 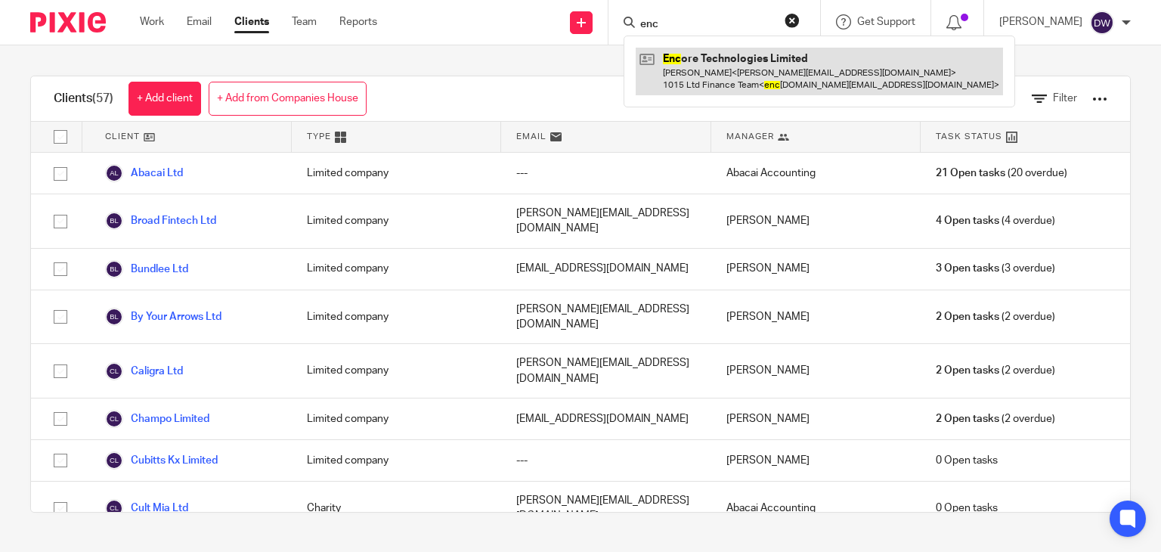 I want to click on a: Team, so click(x=304, y=22).